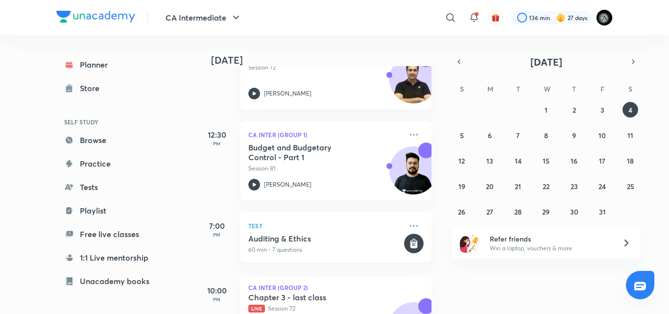 This screenshot has height=314, width=669. I want to click on abbr: October 18, 2025, so click(630, 161).